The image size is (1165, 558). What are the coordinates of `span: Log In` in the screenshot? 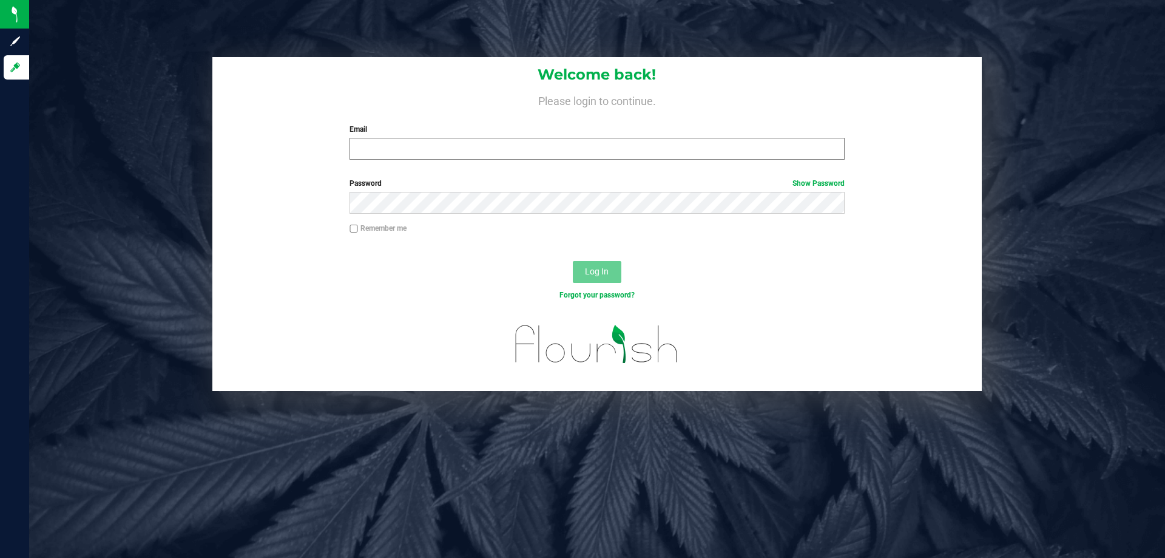 It's located at (597, 271).